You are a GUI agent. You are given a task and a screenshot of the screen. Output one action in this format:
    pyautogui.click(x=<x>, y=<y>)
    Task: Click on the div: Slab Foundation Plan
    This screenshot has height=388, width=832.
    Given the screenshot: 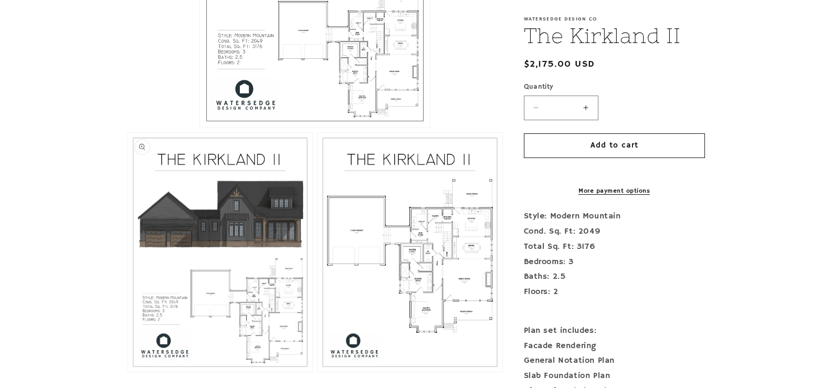 What is the action you would take?
    pyautogui.click(x=614, y=376)
    